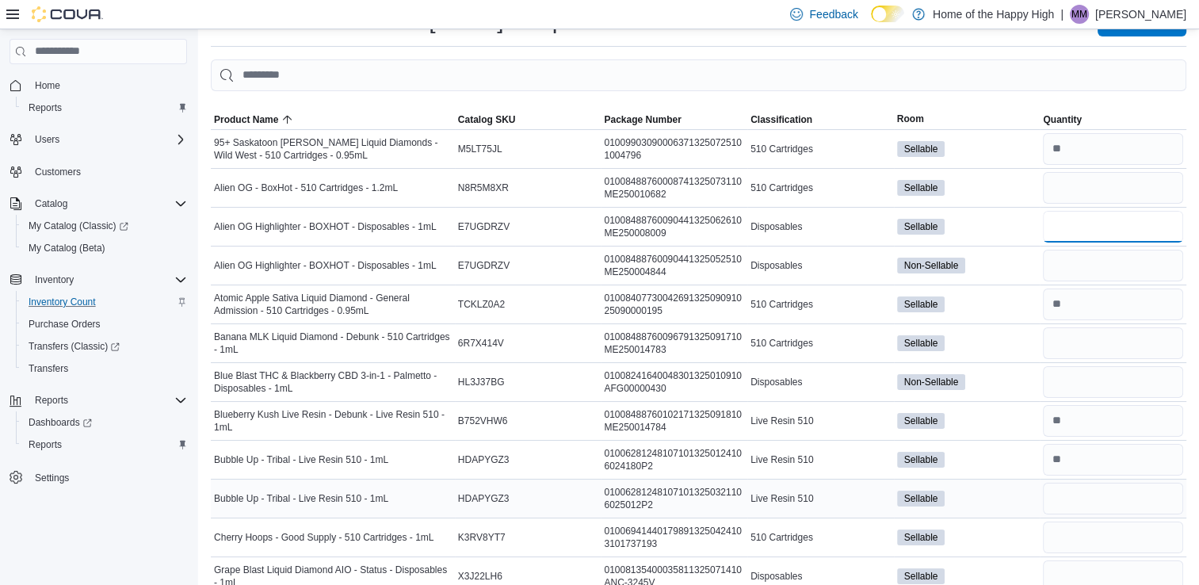 The width and height of the screenshot is (1199, 585). What do you see at coordinates (98, 280) in the screenshot?
I see `button: Inventory` at bounding box center [98, 280].